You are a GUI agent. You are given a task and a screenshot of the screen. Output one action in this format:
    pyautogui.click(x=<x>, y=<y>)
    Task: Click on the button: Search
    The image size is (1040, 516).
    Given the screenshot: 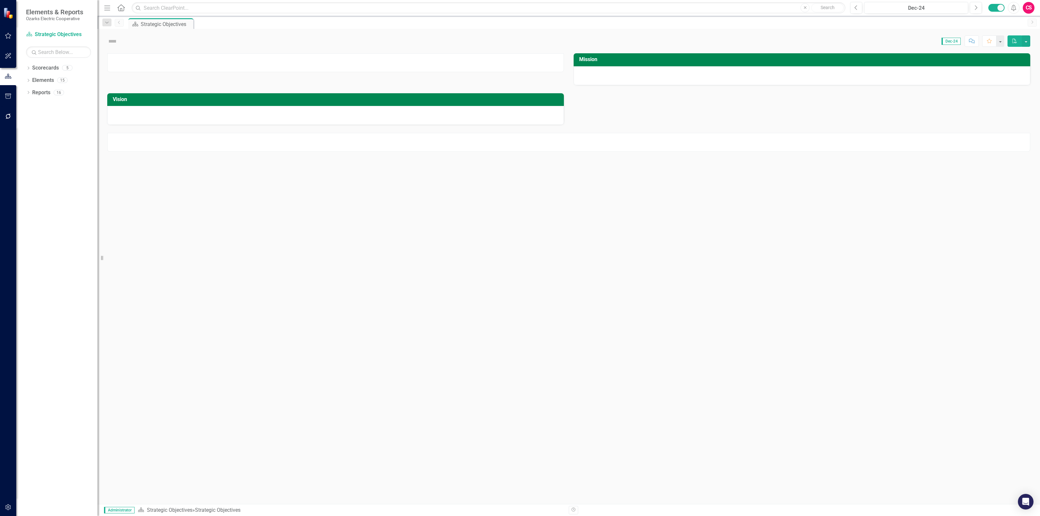 What is the action you would take?
    pyautogui.click(x=828, y=8)
    